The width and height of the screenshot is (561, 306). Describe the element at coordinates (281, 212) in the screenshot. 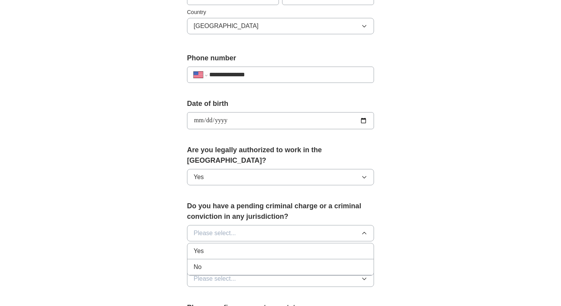

I see `label: Do you have a pending criminal charge or a criminal conviction in any jurisdiction?` at that location.